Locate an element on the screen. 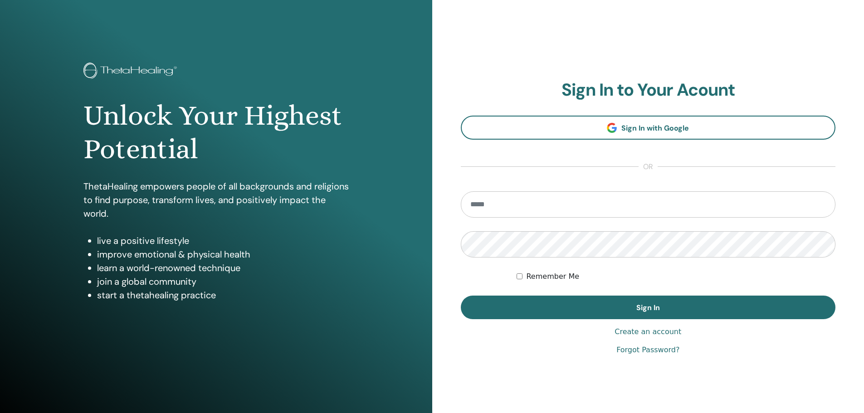 The width and height of the screenshot is (864, 413). h2: Sign In to Your Acount is located at coordinates (648, 90).